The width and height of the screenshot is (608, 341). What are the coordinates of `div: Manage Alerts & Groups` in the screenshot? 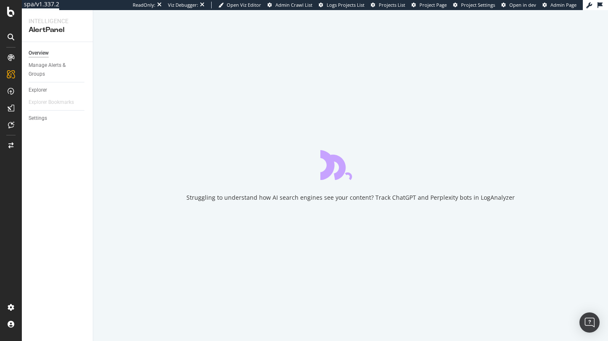 It's located at (54, 70).